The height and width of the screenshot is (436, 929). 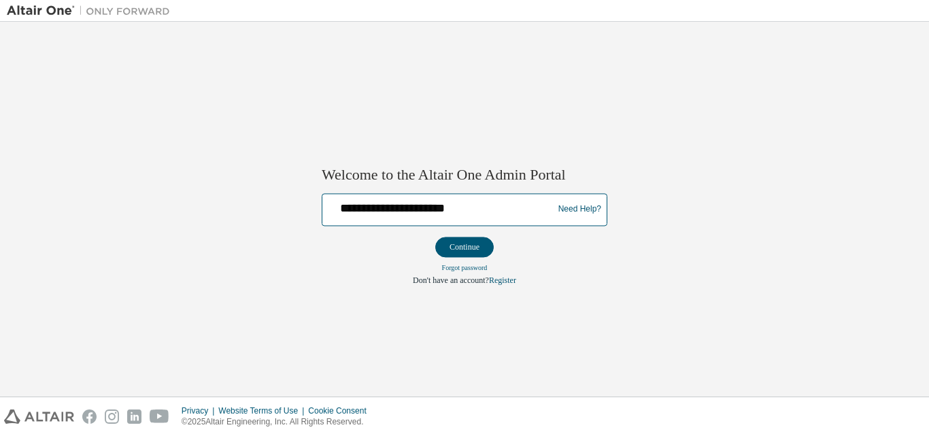 What do you see at coordinates (89, 416) in the screenshot?
I see `img: facebook.svg` at bounding box center [89, 416].